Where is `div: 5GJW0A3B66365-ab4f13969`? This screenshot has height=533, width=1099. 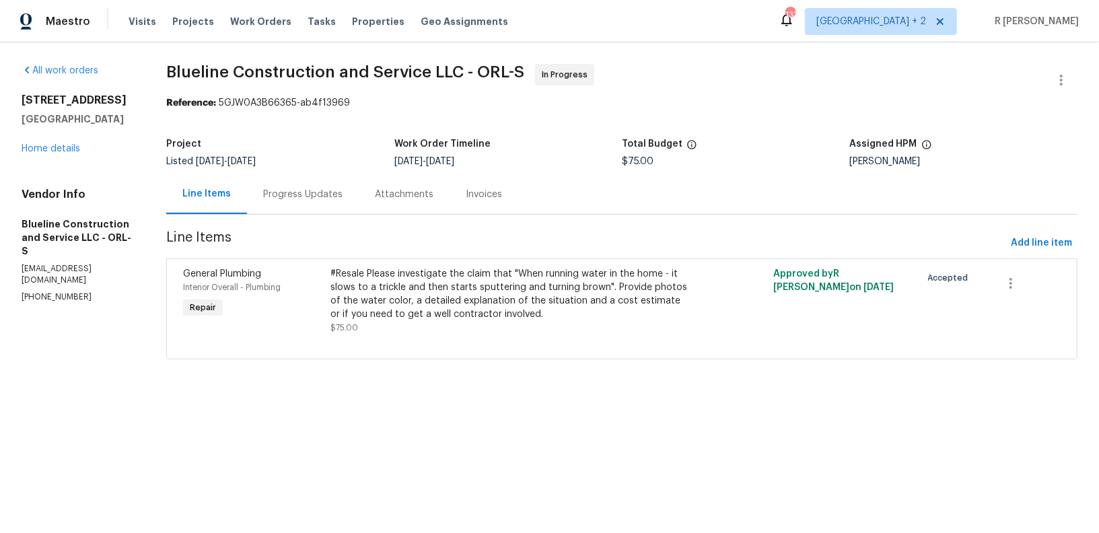
div: 5GJW0A3B66365-ab4f13969 is located at coordinates (622, 103).